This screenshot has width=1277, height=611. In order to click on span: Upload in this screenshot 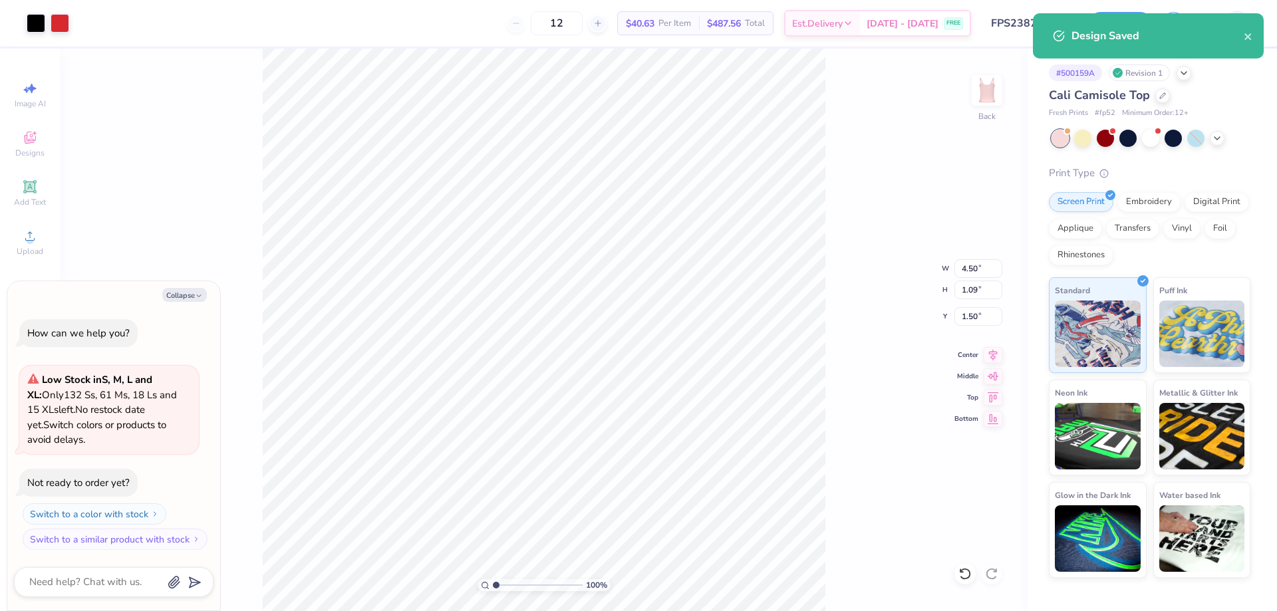, I will do `click(30, 251)`.